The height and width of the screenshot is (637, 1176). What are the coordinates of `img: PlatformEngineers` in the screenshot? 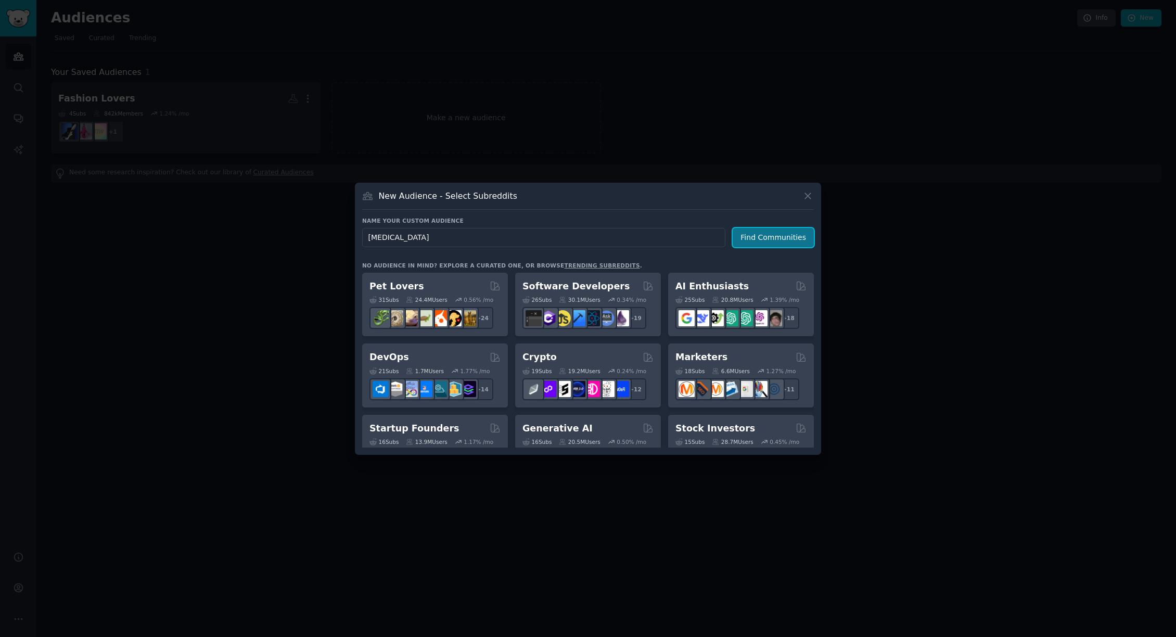 It's located at (468, 389).